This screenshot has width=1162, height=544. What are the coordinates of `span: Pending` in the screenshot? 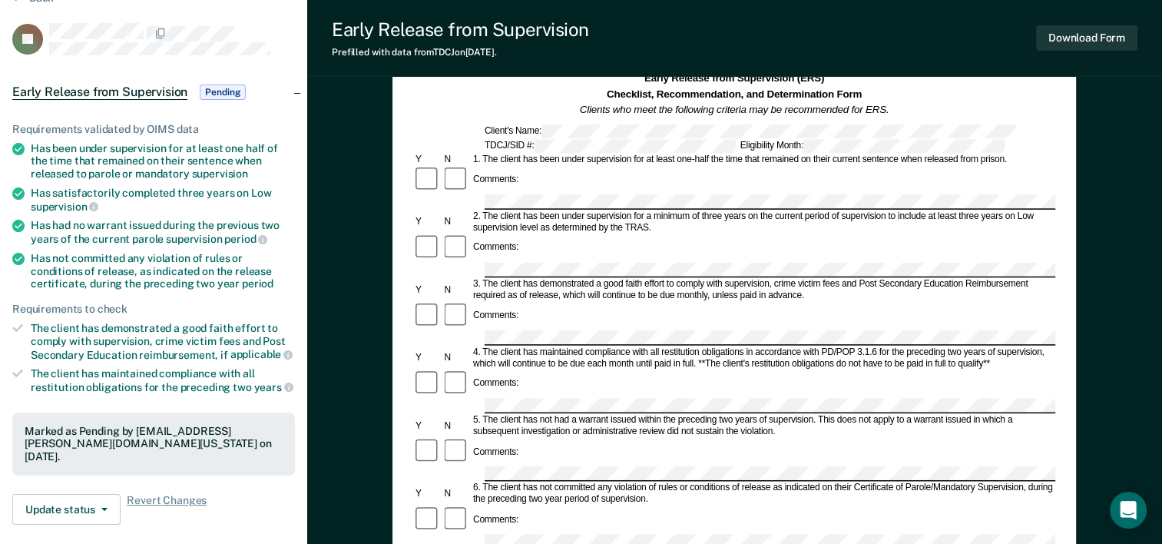 It's located at (223, 92).